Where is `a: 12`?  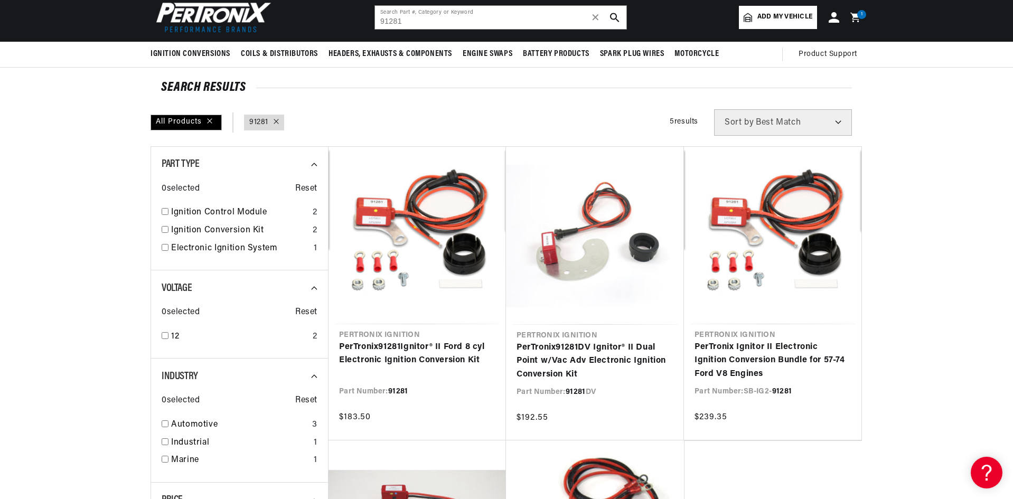
a: 12 is located at coordinates (240, 337).